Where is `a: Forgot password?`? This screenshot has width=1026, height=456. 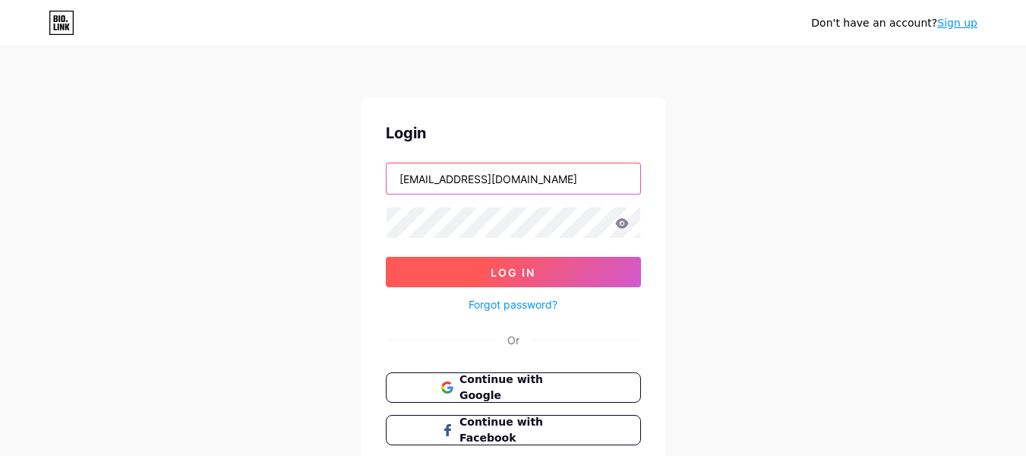
a: Forgot password? is located at coordinates (513, 304).